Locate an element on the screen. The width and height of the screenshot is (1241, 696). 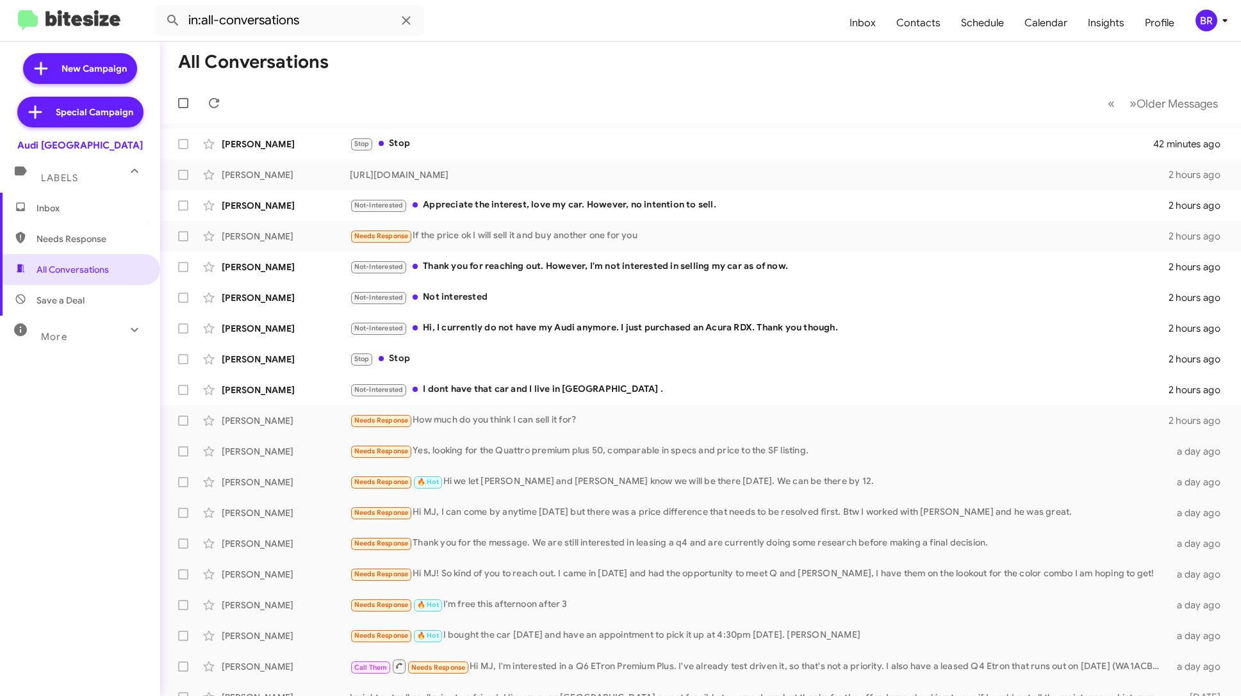
div: 42 minutes ago is located at coordinates (1192, 144).